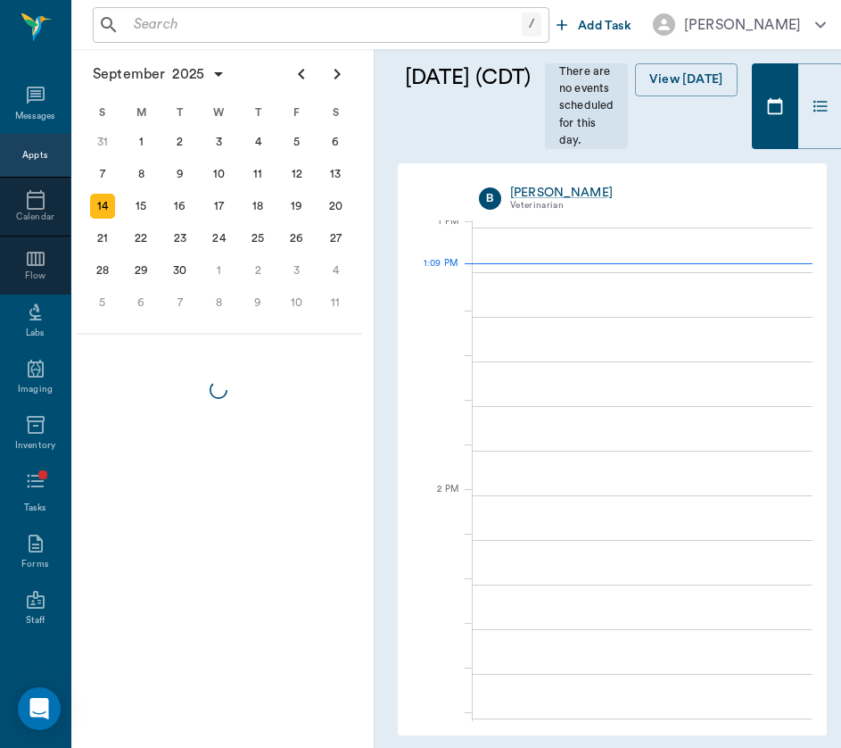  I want to click on div: Tuesday, September 2, 2025, so click(180, 142).